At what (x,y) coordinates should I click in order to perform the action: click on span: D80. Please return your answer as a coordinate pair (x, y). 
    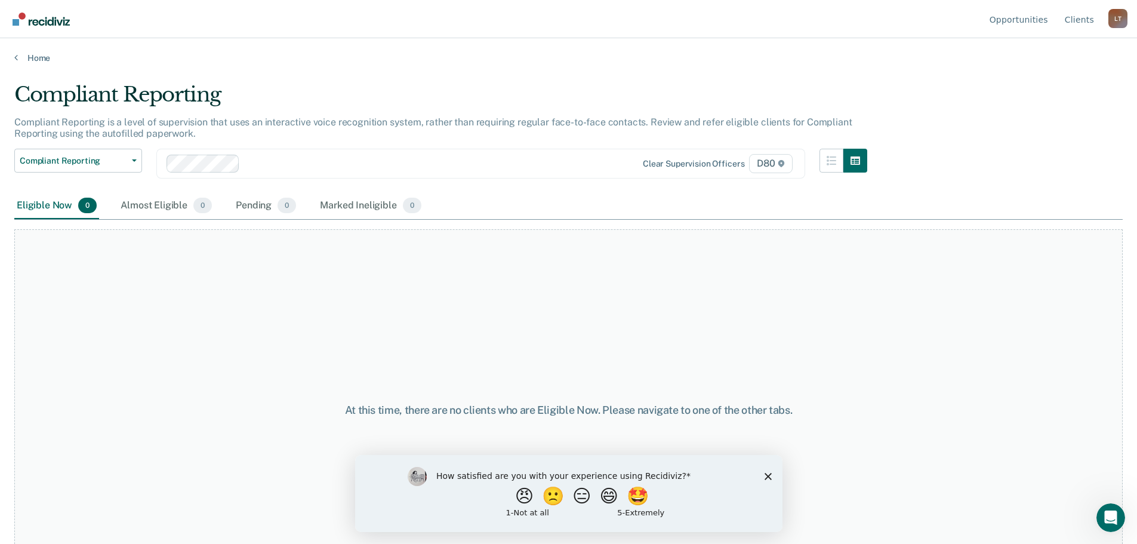
    Looking at the image, I should click on (770, 163).